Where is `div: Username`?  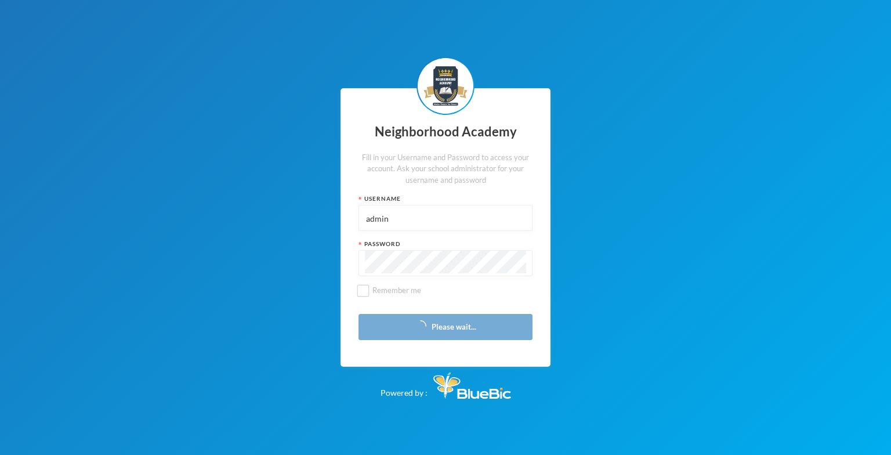 div: Username is located at coordinates (445, 198).